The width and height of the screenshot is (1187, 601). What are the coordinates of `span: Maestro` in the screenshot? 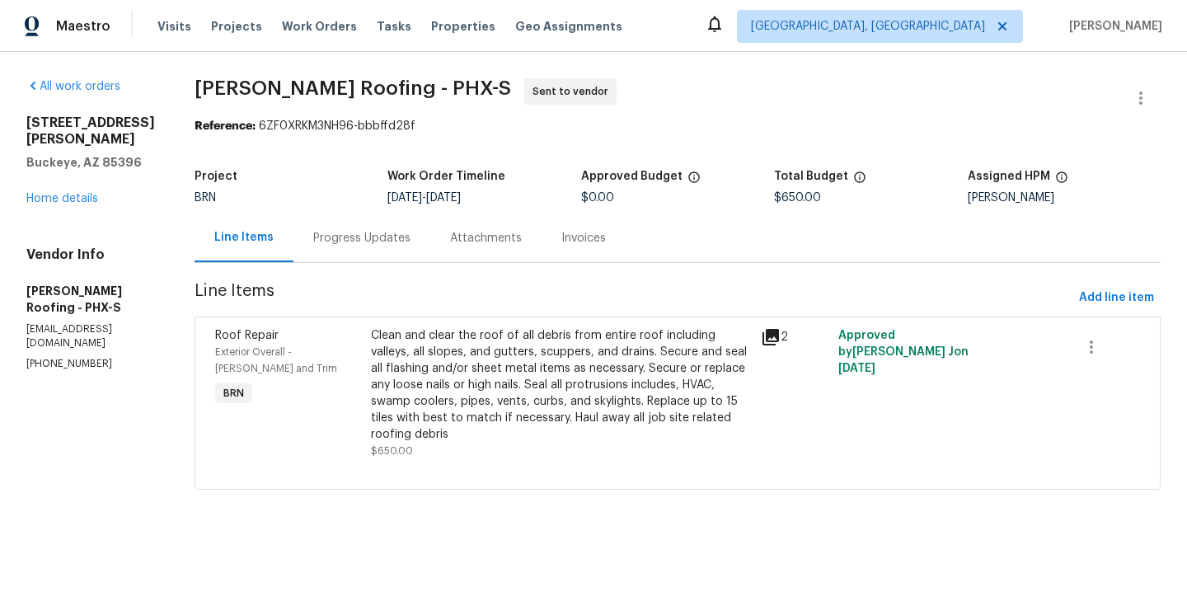 It's located at (83, 26).